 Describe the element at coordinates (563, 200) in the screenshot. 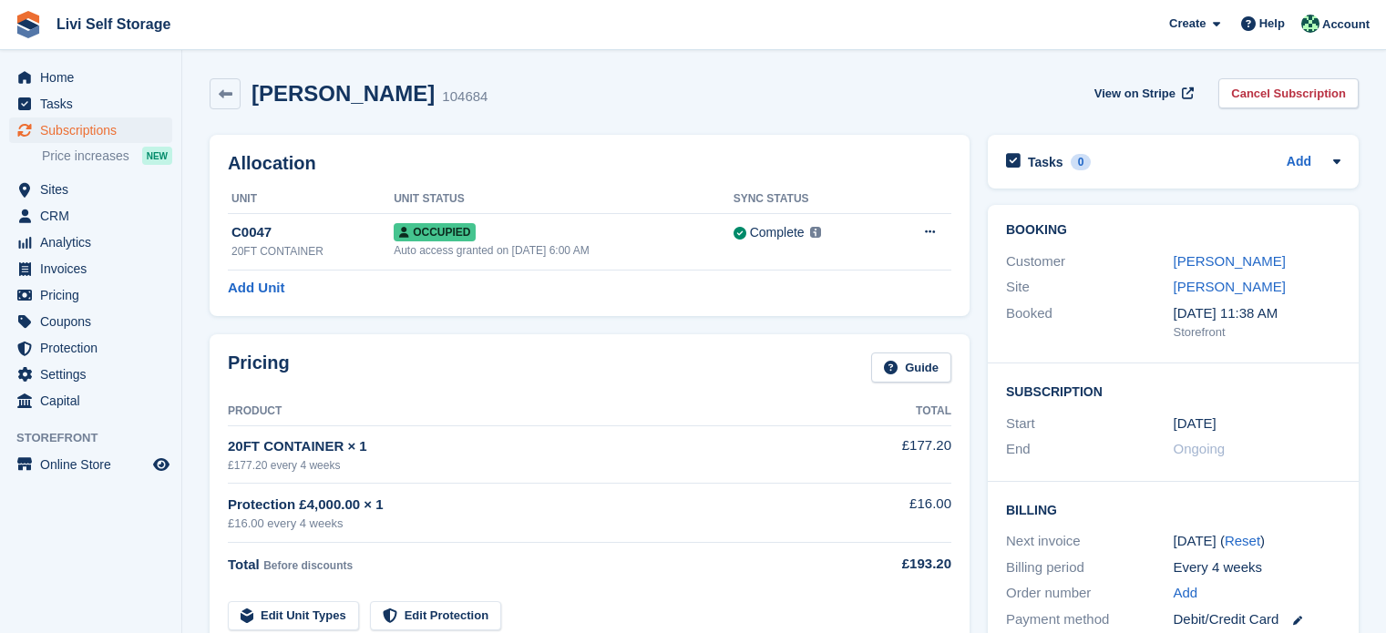

I see `th: Unit Status` at that location.